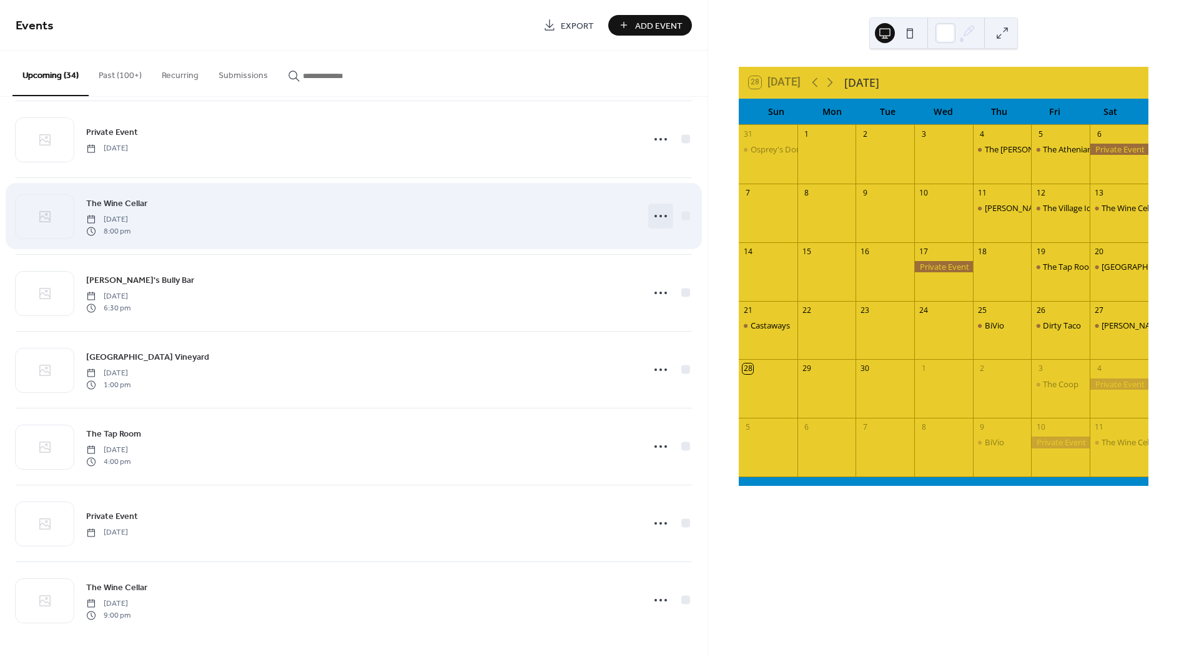 This screenshot has height=657, width=1179. What do you see at coordinates (924, 369) in the screenshot?
I see `div: 1` at bounding box center [924, 369].